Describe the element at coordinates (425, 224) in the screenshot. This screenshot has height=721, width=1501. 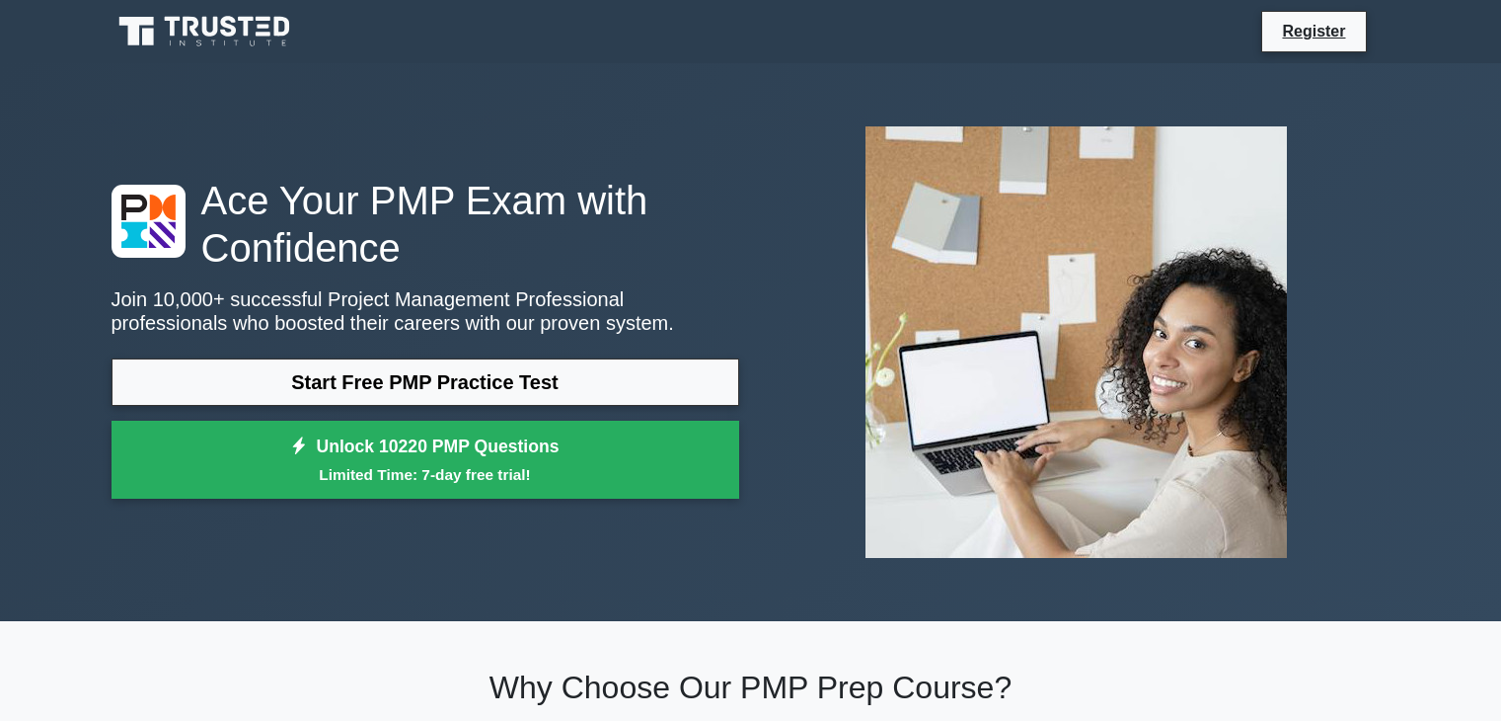
I see `h1: Ace Your PMP Exam with Confidence` at that location.